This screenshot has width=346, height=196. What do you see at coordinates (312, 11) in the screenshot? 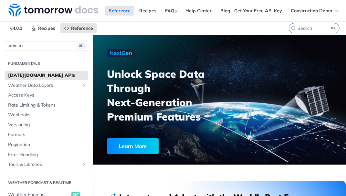
I see `span: Construction Demo` at bounding box center [312, 11].